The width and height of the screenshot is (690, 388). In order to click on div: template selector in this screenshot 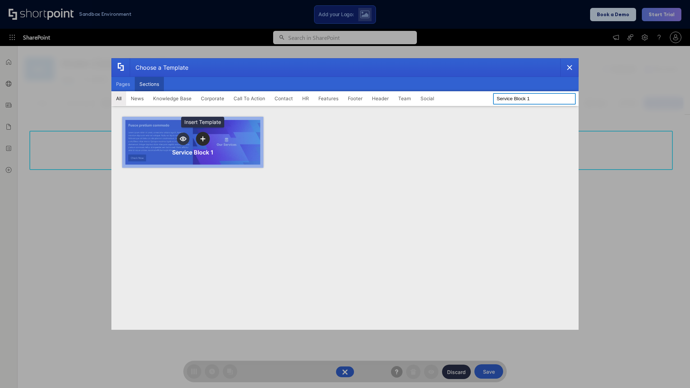, I will do `click(345, 194)`.